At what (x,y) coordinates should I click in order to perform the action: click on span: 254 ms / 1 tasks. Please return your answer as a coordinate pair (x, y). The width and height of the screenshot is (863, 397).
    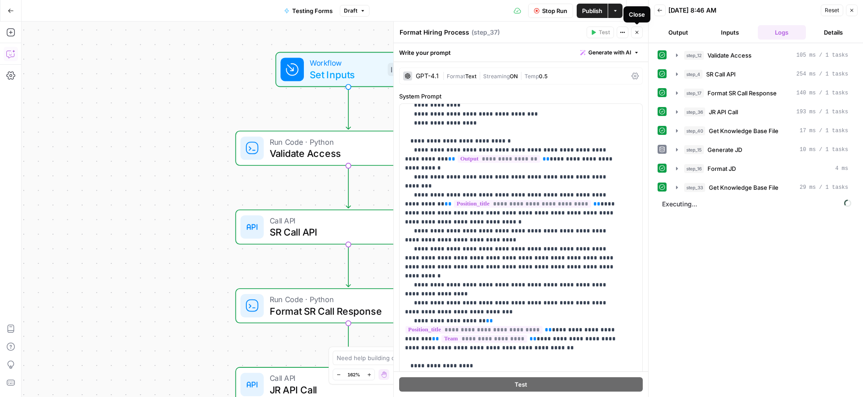
    Looking at the image, I should click on (822, 74).